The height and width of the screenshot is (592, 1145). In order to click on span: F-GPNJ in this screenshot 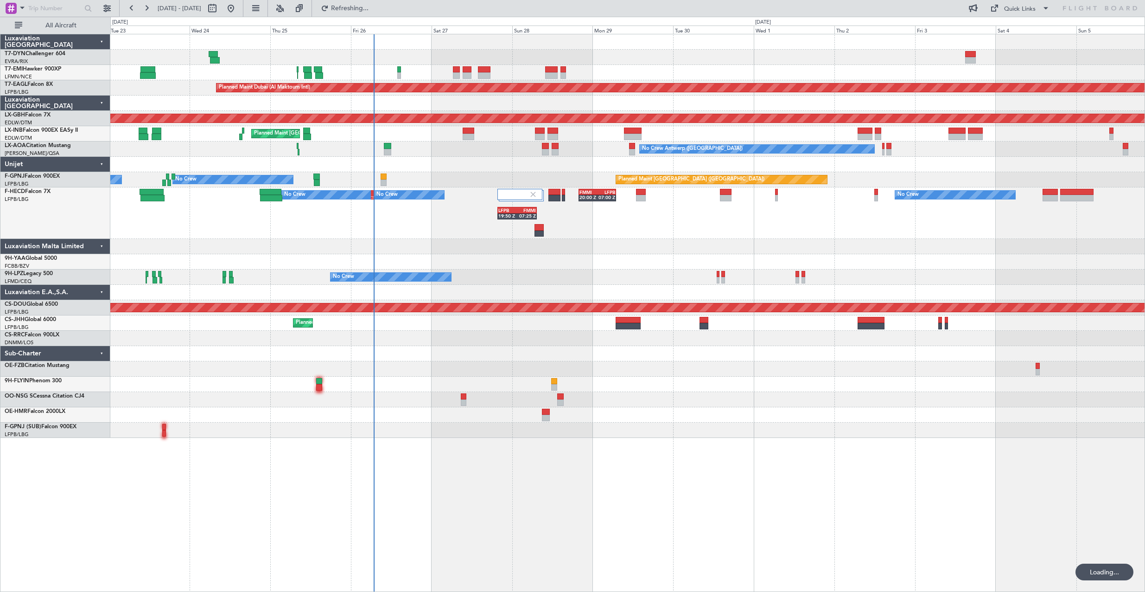, I will do `click(14, 176)`.